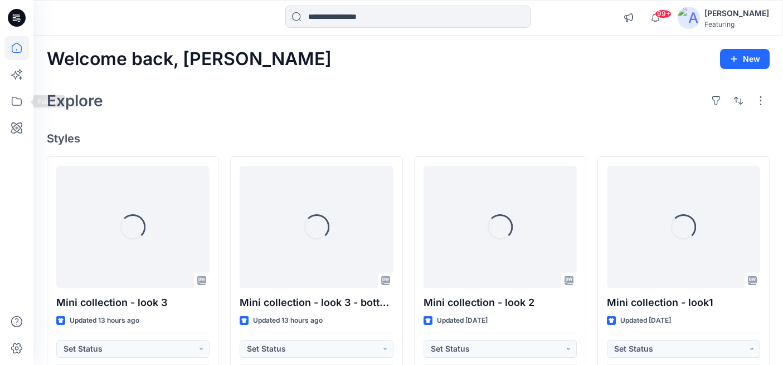 The width and height of the screenshot is (783, 365). I want to click on img: avatar, so click(688, 18).